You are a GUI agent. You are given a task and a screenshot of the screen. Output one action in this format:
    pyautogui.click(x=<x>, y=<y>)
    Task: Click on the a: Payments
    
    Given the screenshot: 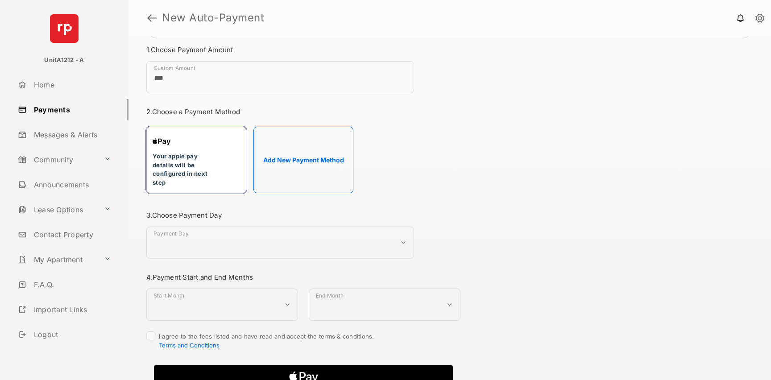 What is the action you would take?
    pyautogui.click(x=71, y=110)
    